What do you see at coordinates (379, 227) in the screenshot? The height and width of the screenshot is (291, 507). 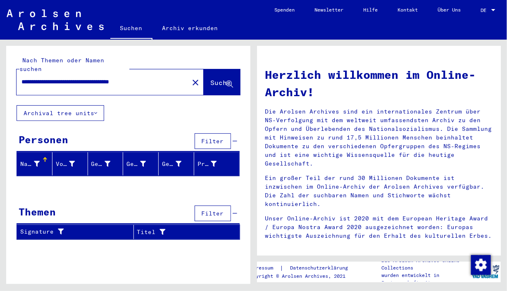 I see `p: Unser Online-Archiv ist 2020 mit dem European Heritage Award / Europa Nostra Award 2020 ausgezeic...` at bounding box center [379, 227].